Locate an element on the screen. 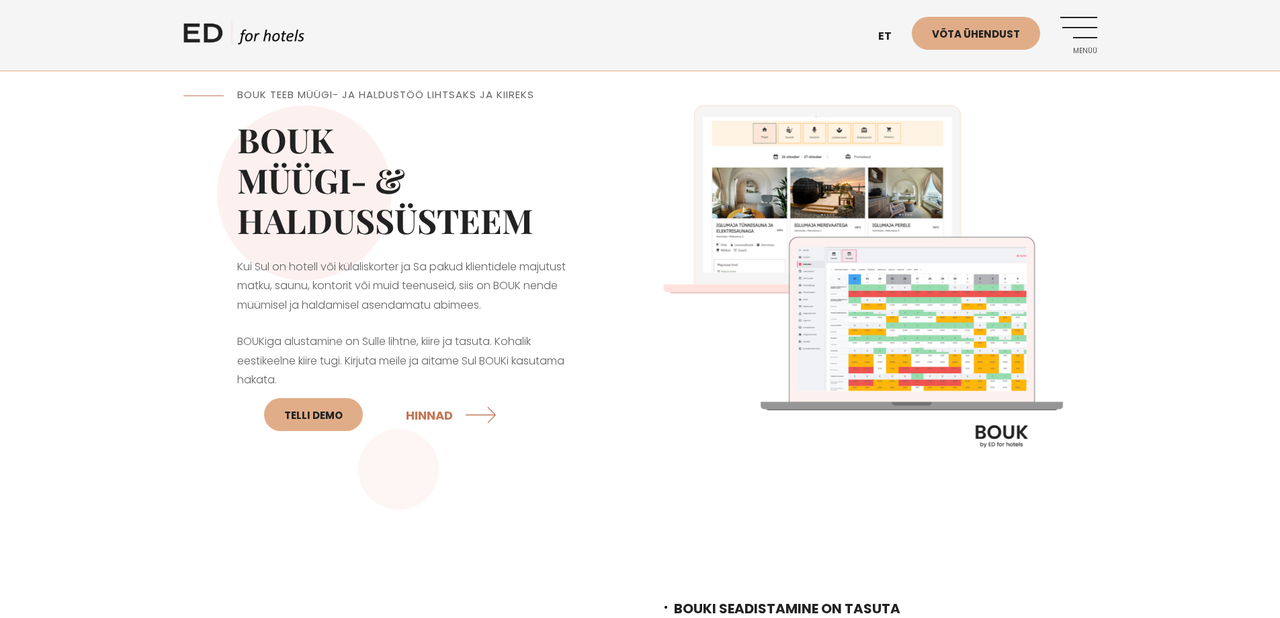 This screenshot has height=618, width=1280. p: Kui Sul on hotell või külaliskorter ja Sa pakud klientidele majutust matku, saunu, kontorit või m... is located at coordinates (412, 286).